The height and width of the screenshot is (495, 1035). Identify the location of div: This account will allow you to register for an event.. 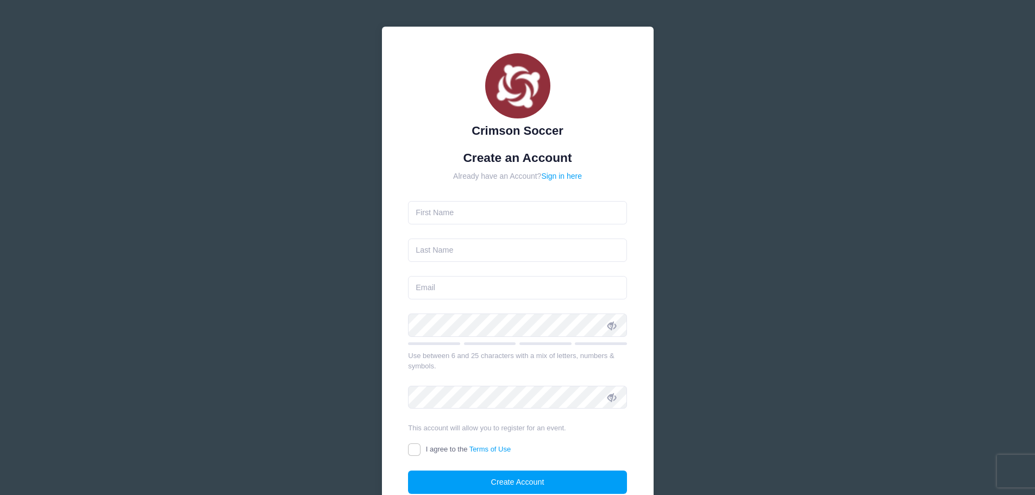
(517, 428).